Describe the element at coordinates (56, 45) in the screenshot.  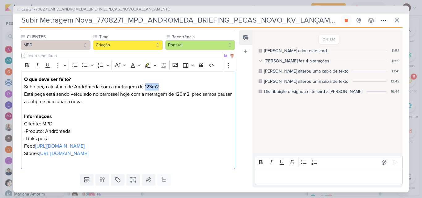
I see `button: MPD` at that location.